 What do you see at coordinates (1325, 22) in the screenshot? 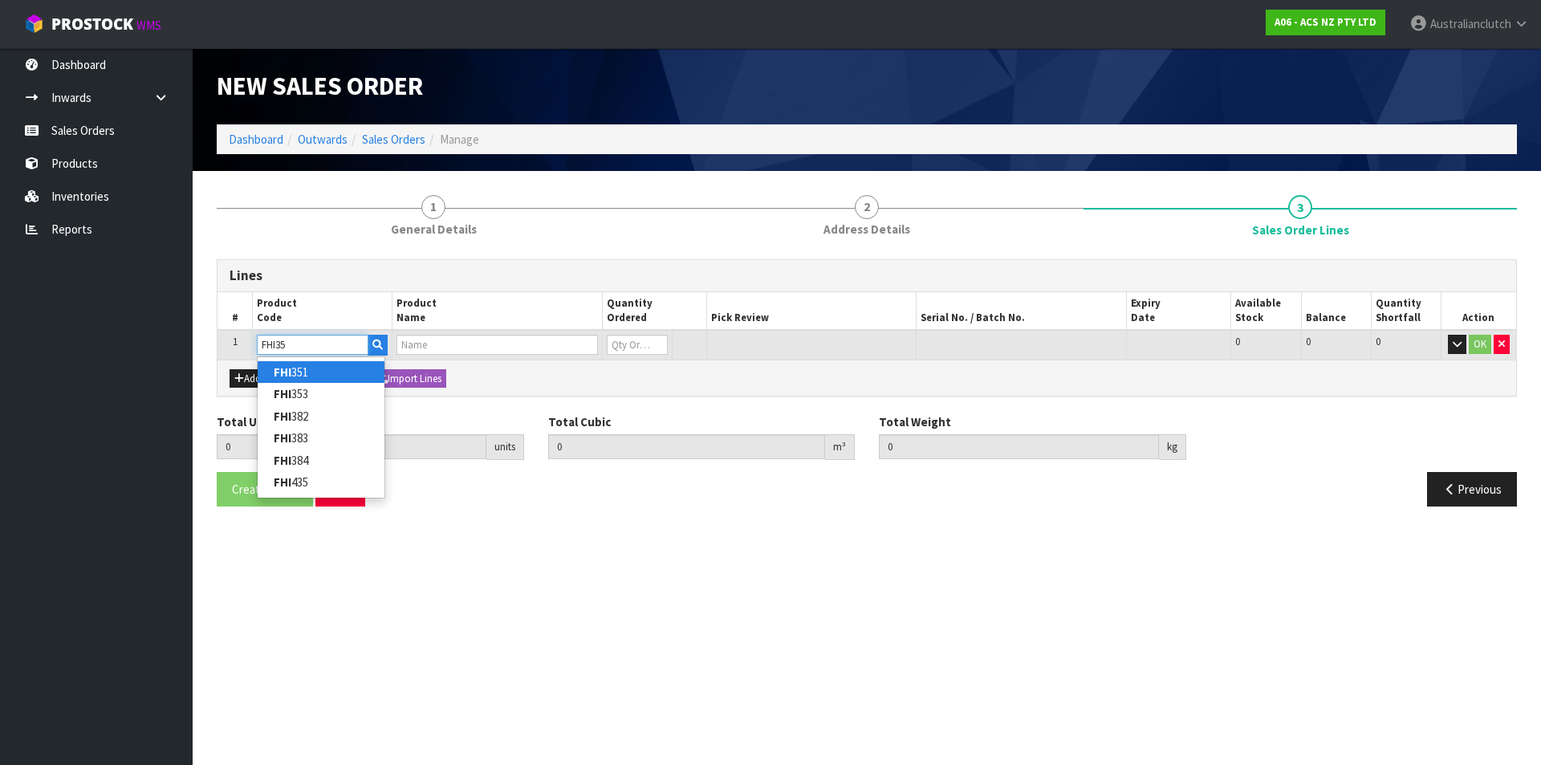
I see `strong: A06 - ACS NZ PTY LTD` at bounding box center [1325, 22].